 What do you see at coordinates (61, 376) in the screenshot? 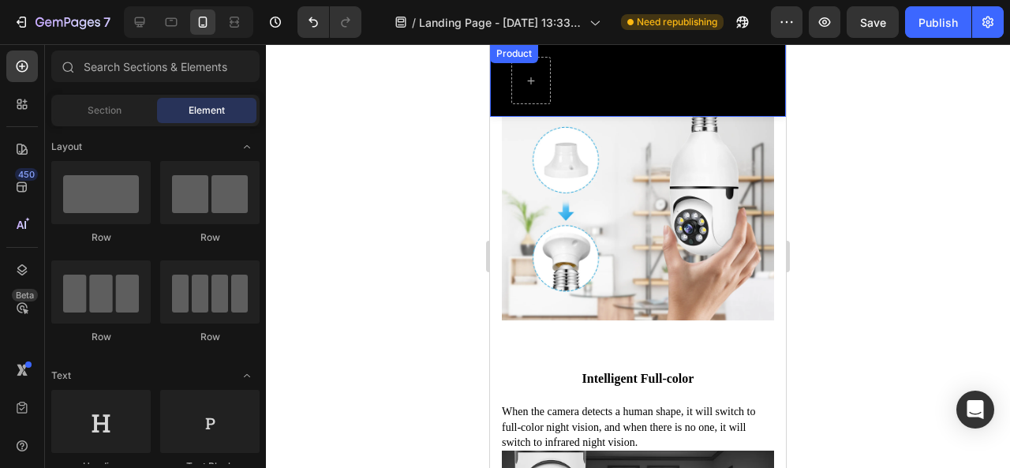
I see `span: Text` at bounding box center [61, 376].